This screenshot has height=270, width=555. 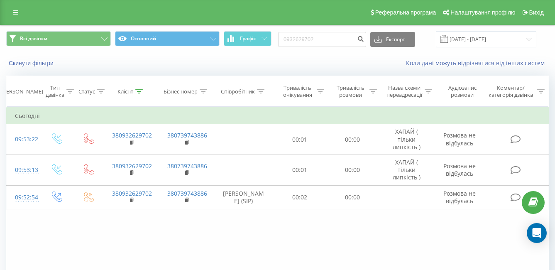 What do you see at coordinates (248, 39) in the screenshot?
I see `span: Графік` at bounding box center [248, 39].